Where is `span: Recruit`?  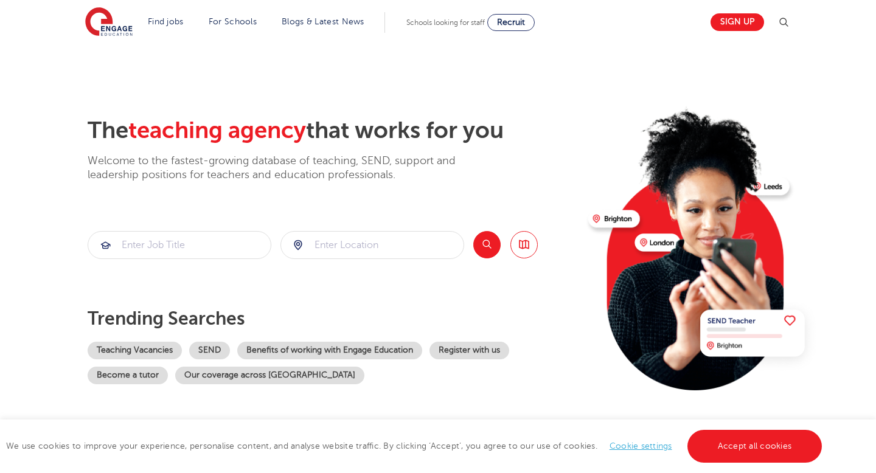
span: Recruit is located at coordinates (511, 22).